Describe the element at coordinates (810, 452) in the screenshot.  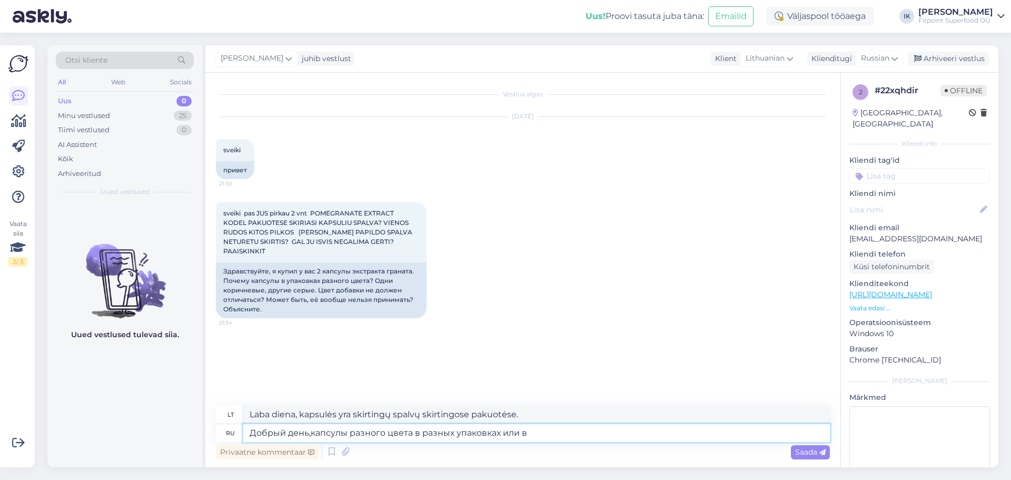
I see `span: Saada` at that location.